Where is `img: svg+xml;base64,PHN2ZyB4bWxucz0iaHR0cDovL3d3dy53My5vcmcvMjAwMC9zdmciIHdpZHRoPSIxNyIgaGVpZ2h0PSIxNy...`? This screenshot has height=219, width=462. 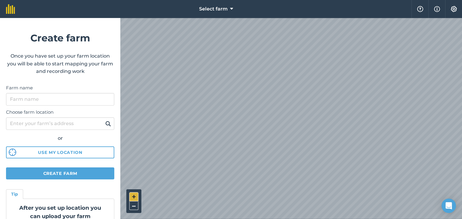
img: svg+xml;base64,PHN2ZyB4bWxucz0iaHR0cDovL3d3dy53My5vcmcvMjAwMC9zdmciIHdpZHRoPSIxNyIgaGVpZ2h0PSIxNy... is located at coordinates (437, 9).